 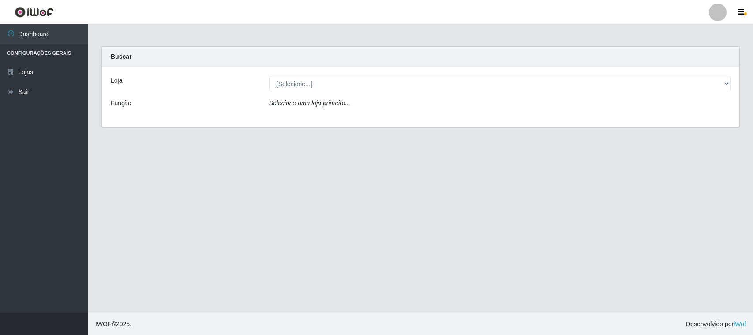 I want to click on span: © 2025 ., so click(x=113, y=323).